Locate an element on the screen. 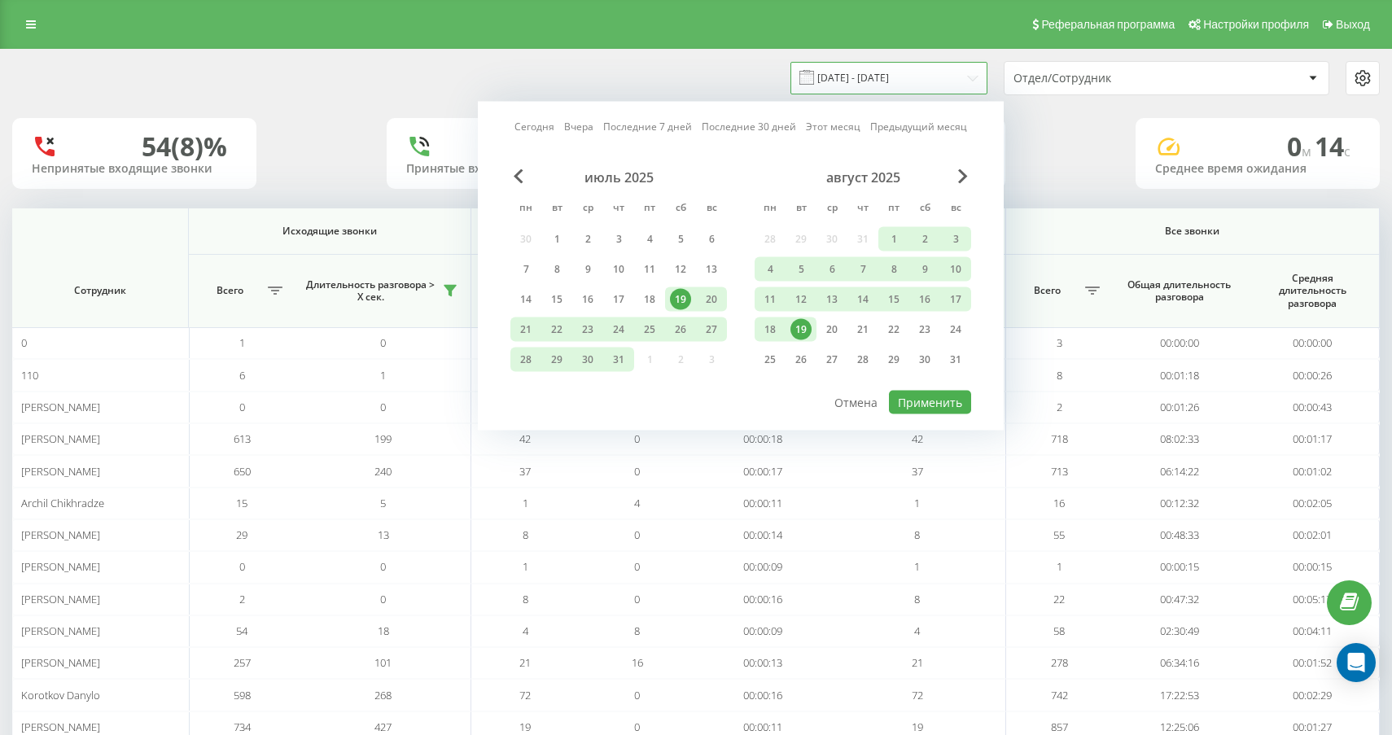  td: 00:00:11 is located at coordinates (763, 503).